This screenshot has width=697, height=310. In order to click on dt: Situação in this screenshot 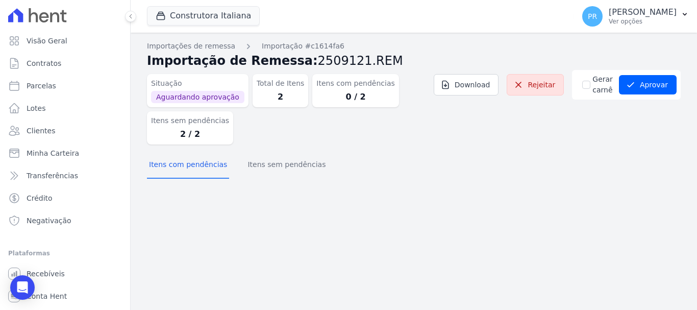, I will do `click(197, 83)`.